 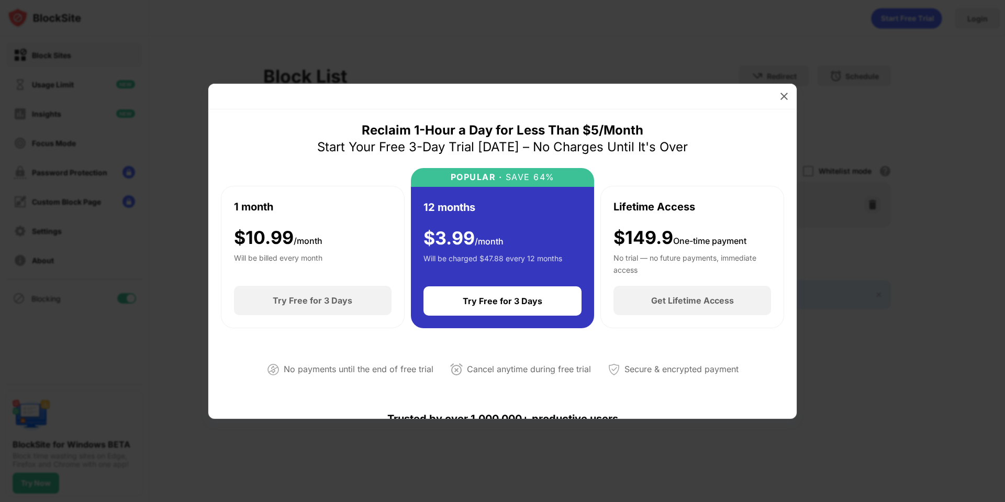 I want to click on div: $ 3.99, so click(x=463, y=238).